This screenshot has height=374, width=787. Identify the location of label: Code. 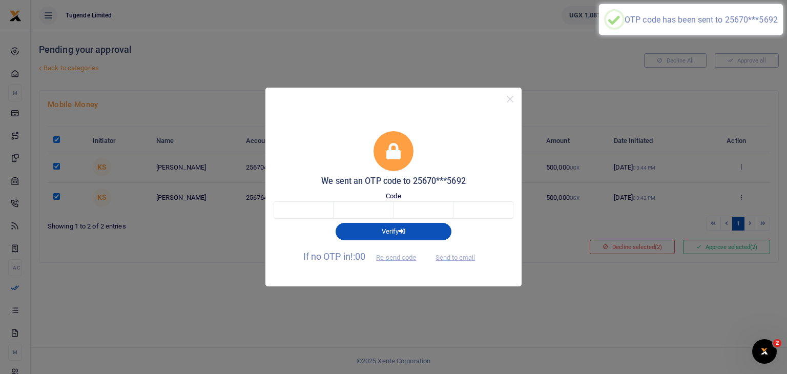
(393, 196).